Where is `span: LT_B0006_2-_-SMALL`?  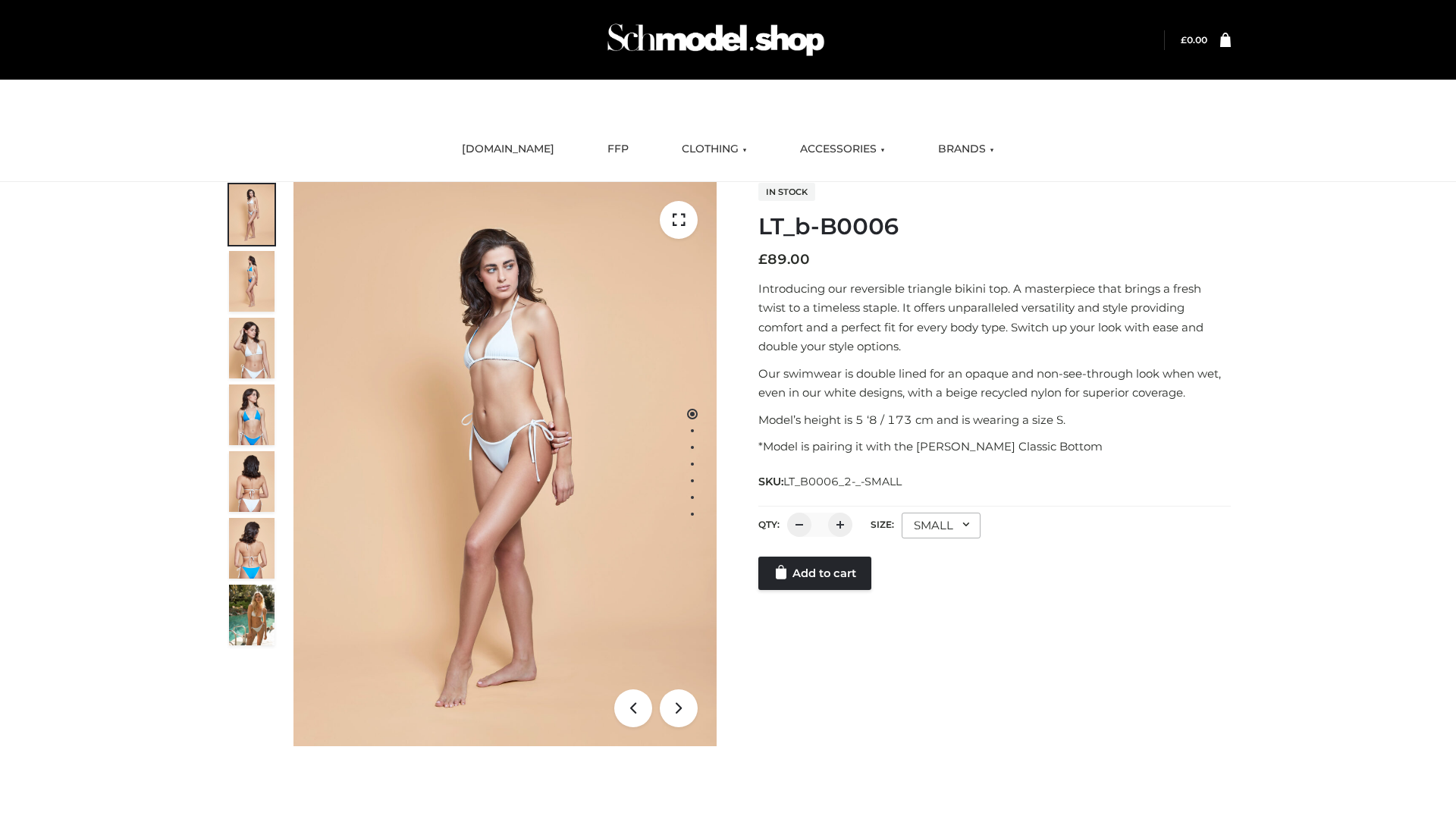 span: LT_B0006_2-_-SMALL is located at coordinates (843, 482).